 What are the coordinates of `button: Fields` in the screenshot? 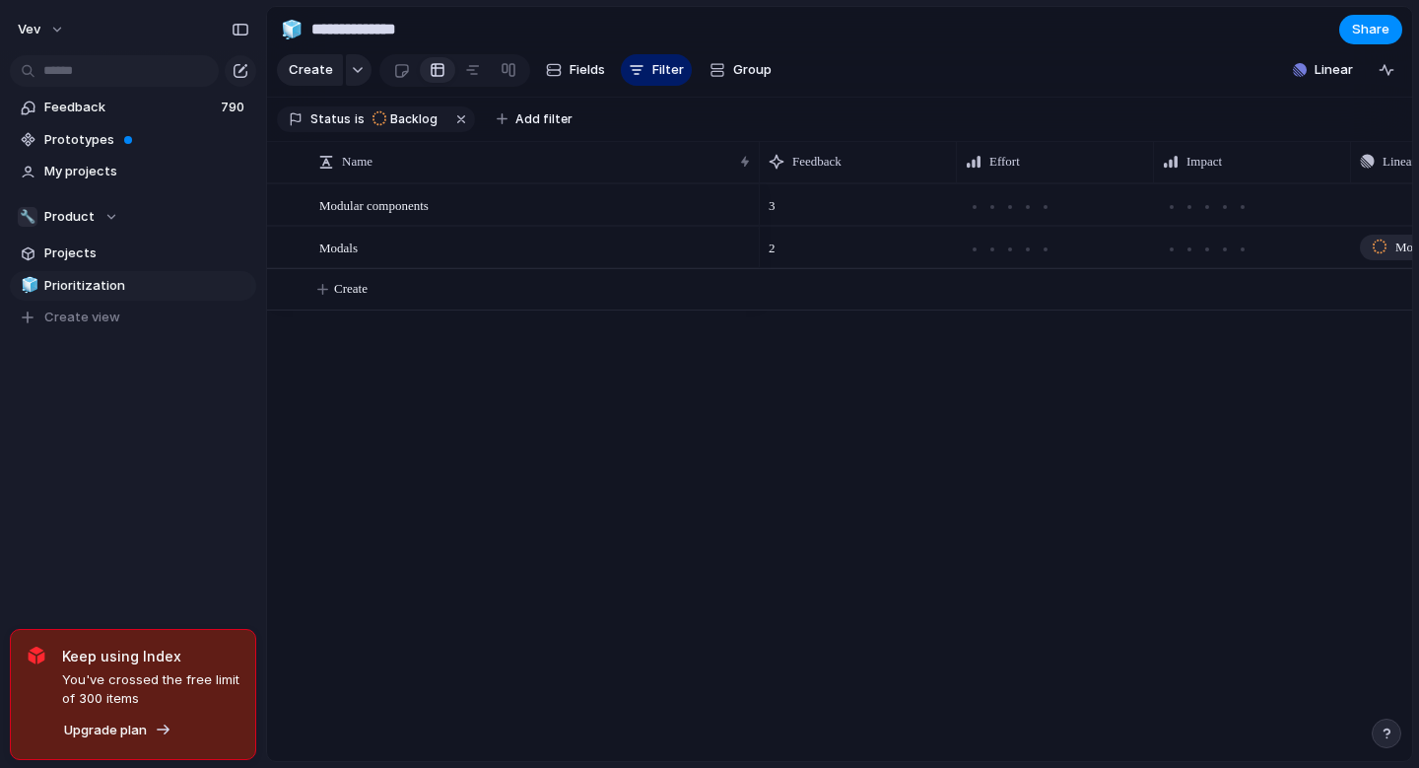 It's located at (576, 70).